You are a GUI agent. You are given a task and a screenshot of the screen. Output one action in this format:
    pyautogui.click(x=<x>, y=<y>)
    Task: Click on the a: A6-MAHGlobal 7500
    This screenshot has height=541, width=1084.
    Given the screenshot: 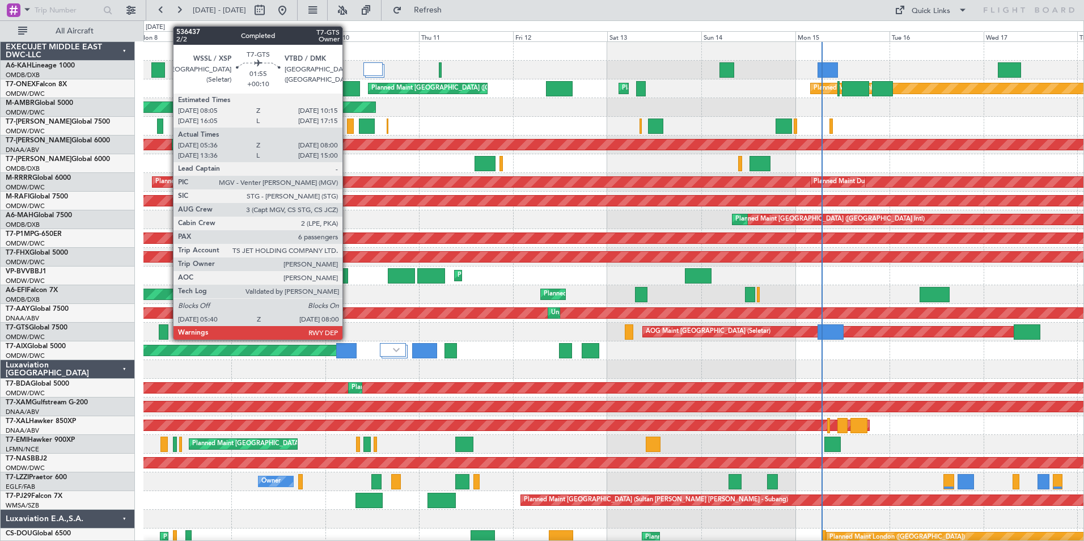 What is the action you would take?
    pyautogui.click(x=39, y=215)
    